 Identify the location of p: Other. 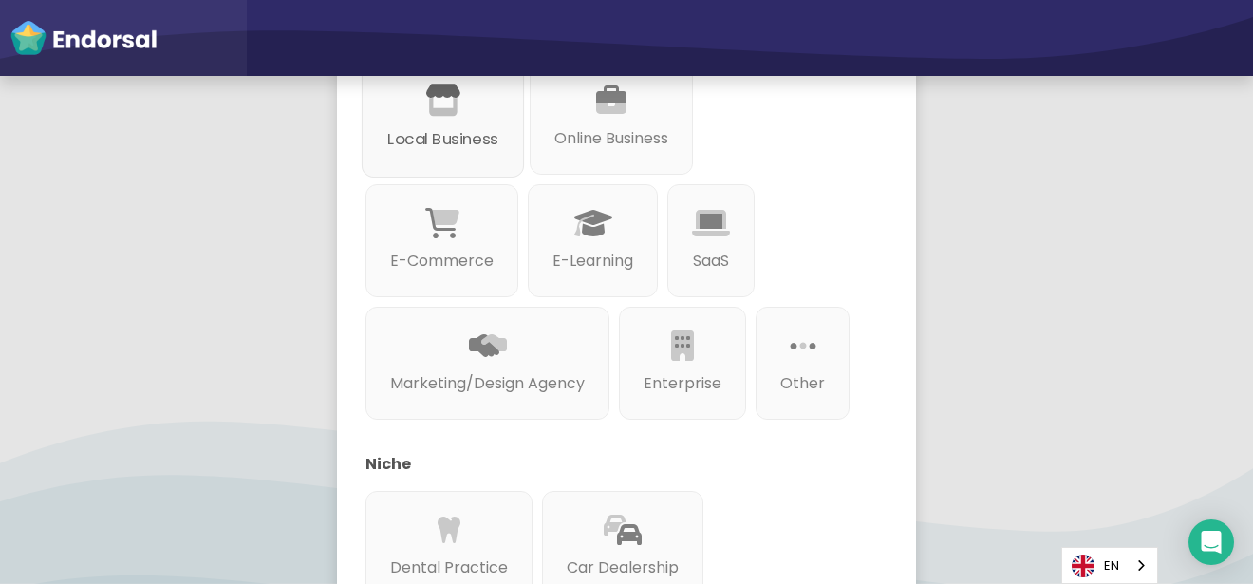
(802, 384).